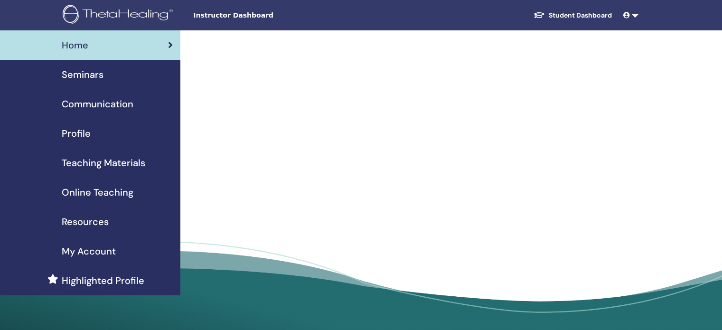 Image resolution: width=722 pixels, height=330 pixels. What do you see at coordinates (89, 251) in the screenshot?
I see `span: My Account` at bounding box center [89, 251].